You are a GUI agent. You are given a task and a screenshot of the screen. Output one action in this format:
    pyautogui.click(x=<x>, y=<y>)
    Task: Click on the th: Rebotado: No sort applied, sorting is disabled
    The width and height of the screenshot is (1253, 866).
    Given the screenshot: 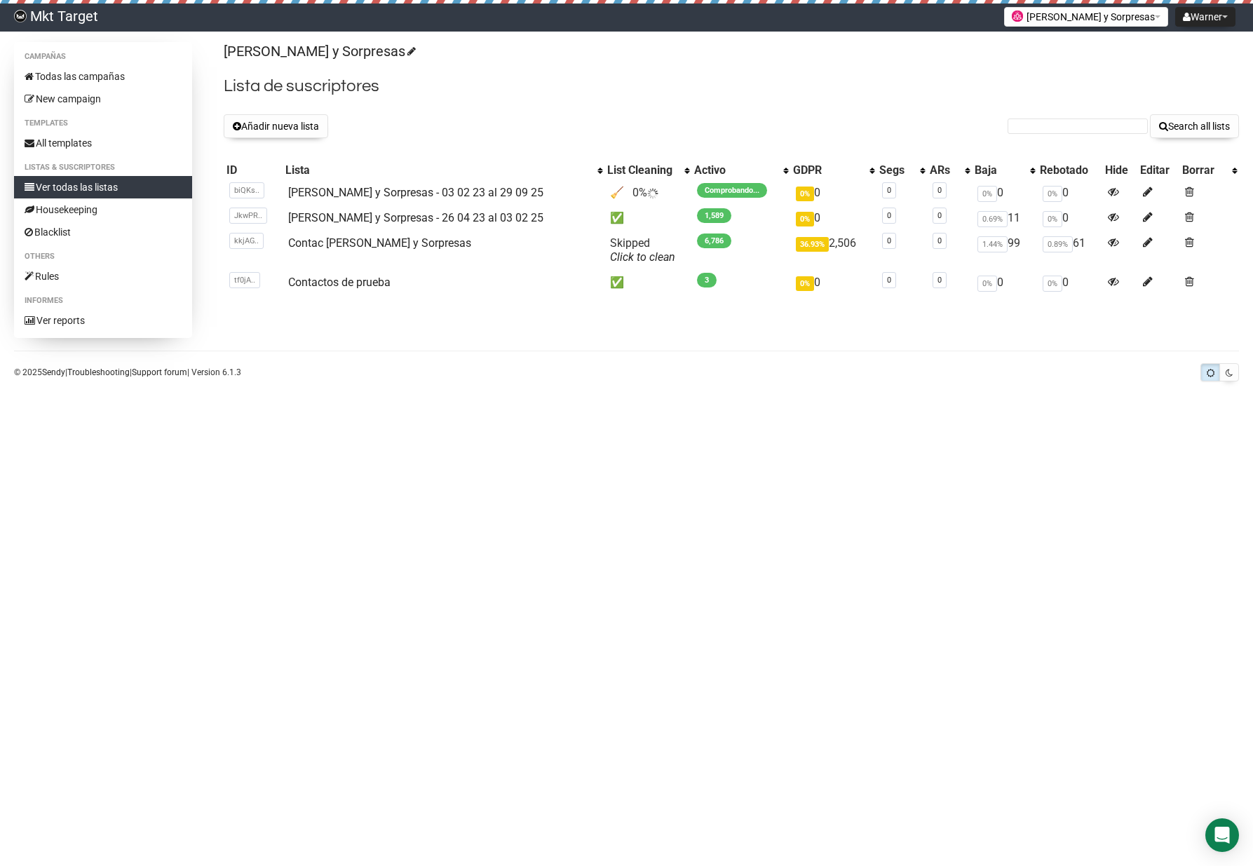 What is the action you would take?
    pyautogui.click(x=1069, y=170)
    